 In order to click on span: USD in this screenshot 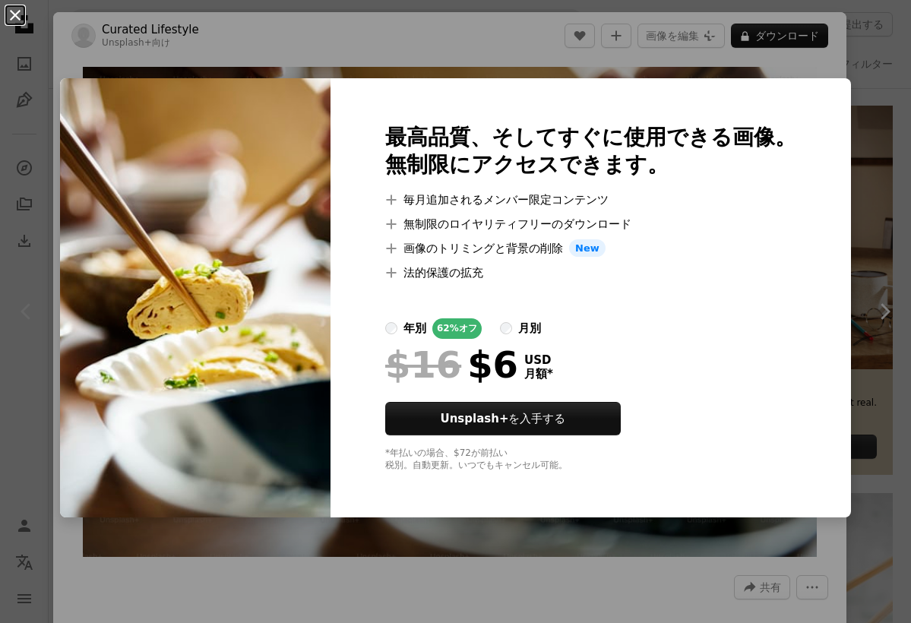, I will do `click(539, 360)`.